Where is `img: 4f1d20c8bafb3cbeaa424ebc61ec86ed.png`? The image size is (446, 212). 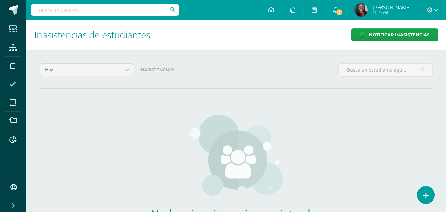
img: 4f1d20c8bafb3cbeaa424ebc61ec86ed.png is located at coordinates (361, 10).